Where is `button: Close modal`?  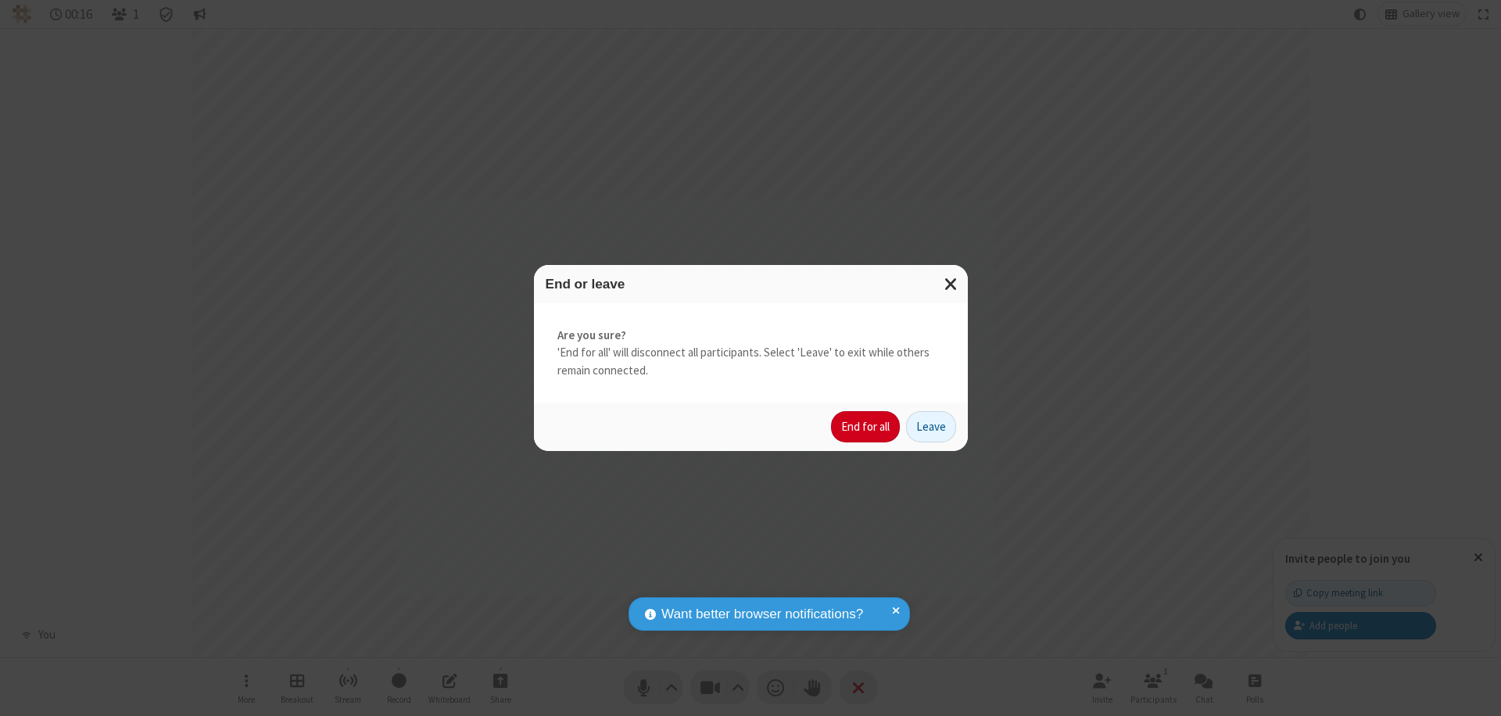
button: Close modal is located at coordinates (951, 284).